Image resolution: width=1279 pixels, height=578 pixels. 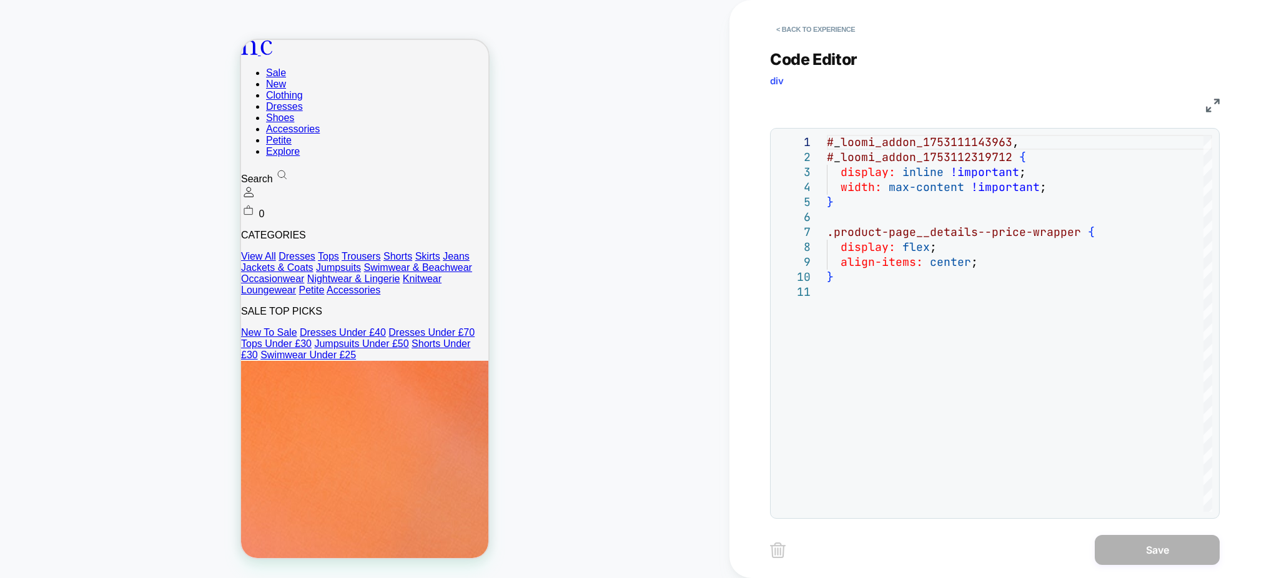 I want to click on span: div, so click(x=777, y=81).